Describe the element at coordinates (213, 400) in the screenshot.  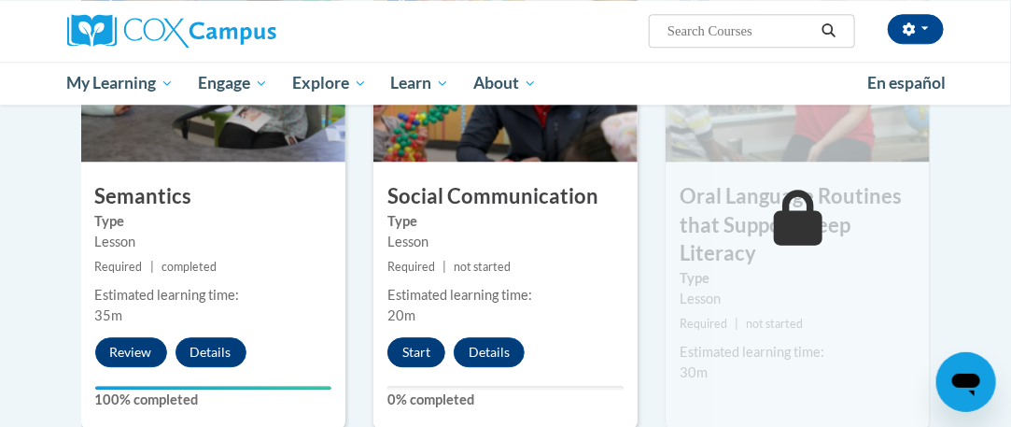
I see `label: 100% completed` at that location.